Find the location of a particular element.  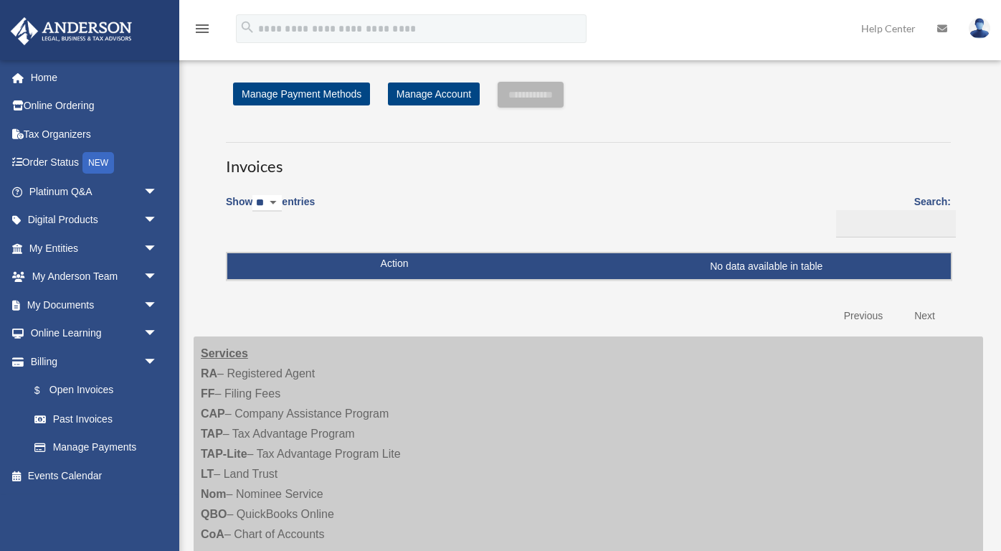

label: Show entries is located at coordinates (270, 209).